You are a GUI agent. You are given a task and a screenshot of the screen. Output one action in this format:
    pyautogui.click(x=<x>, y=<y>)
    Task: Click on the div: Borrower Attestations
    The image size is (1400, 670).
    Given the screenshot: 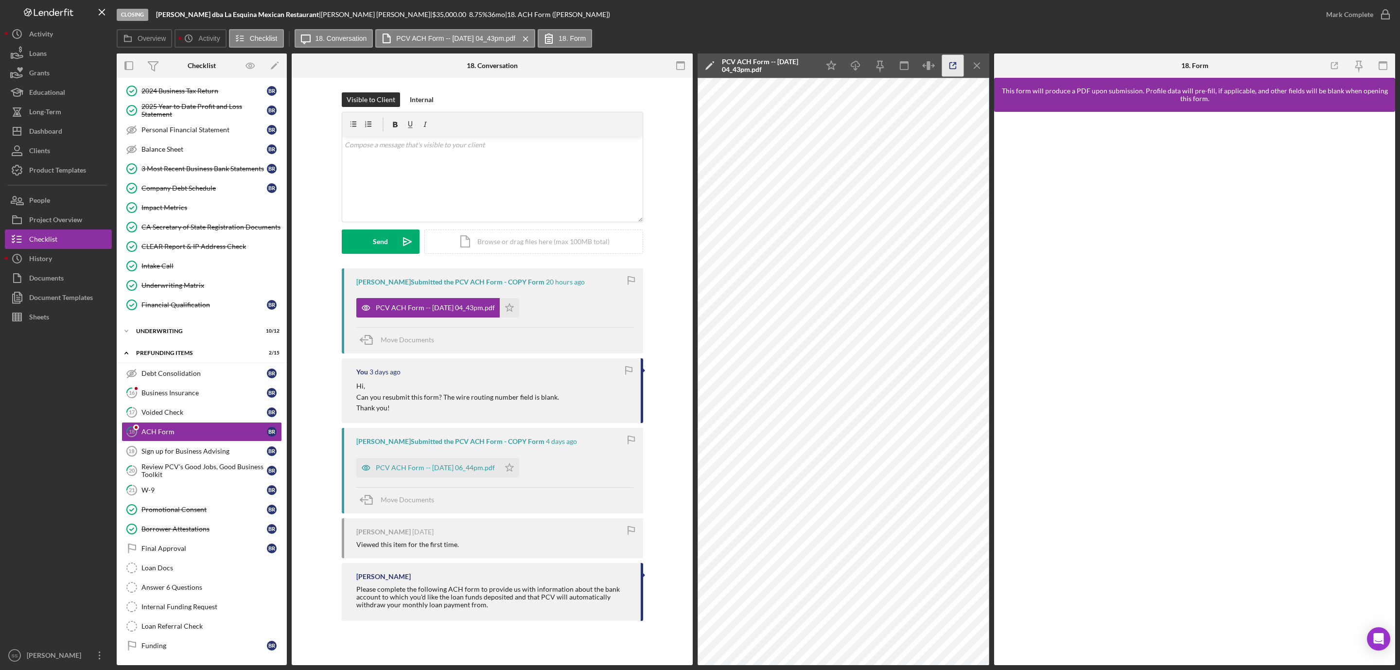 What is the action you would take?
    pyautogui.click(x=204, y=529)
    